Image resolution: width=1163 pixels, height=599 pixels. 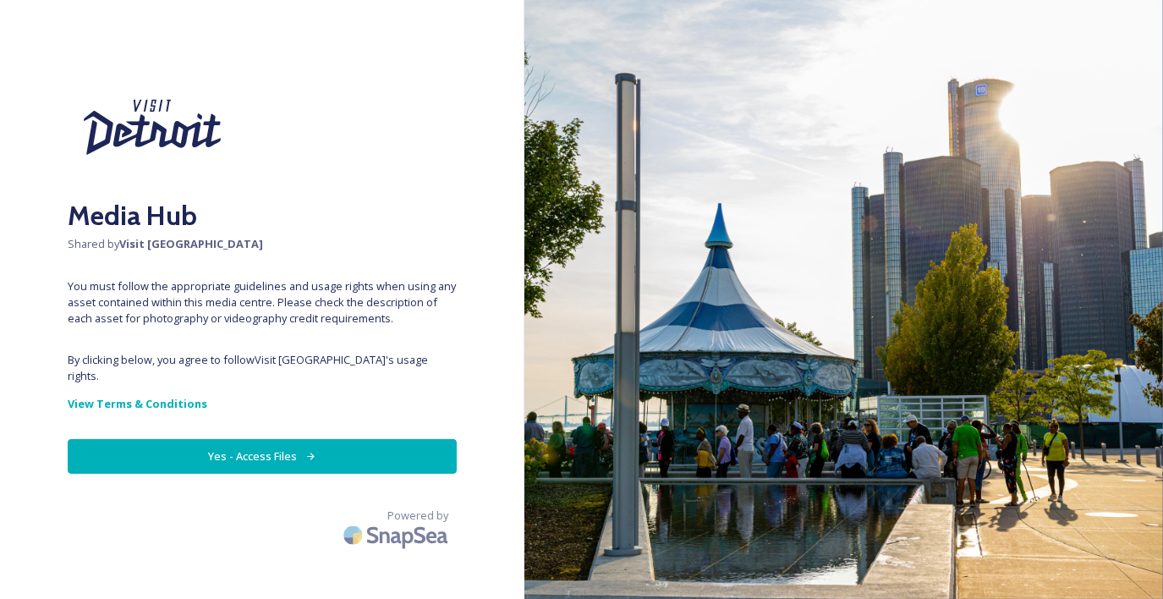 What do you see at coordinates (418, 515) in the screenshot?
I see `span: Powered by` at bounding box center [418, 515].